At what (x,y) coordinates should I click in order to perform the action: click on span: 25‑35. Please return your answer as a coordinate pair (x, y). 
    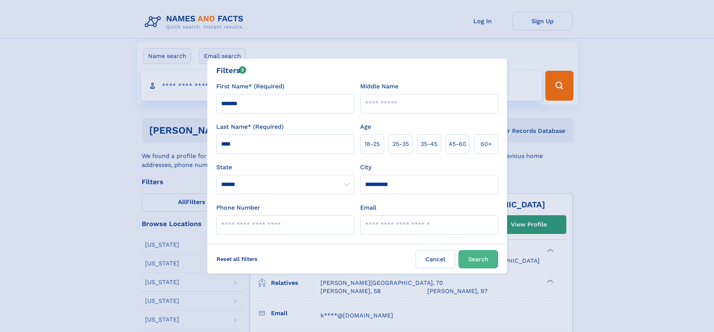
    Looking at the image, I should click on (401, 144).